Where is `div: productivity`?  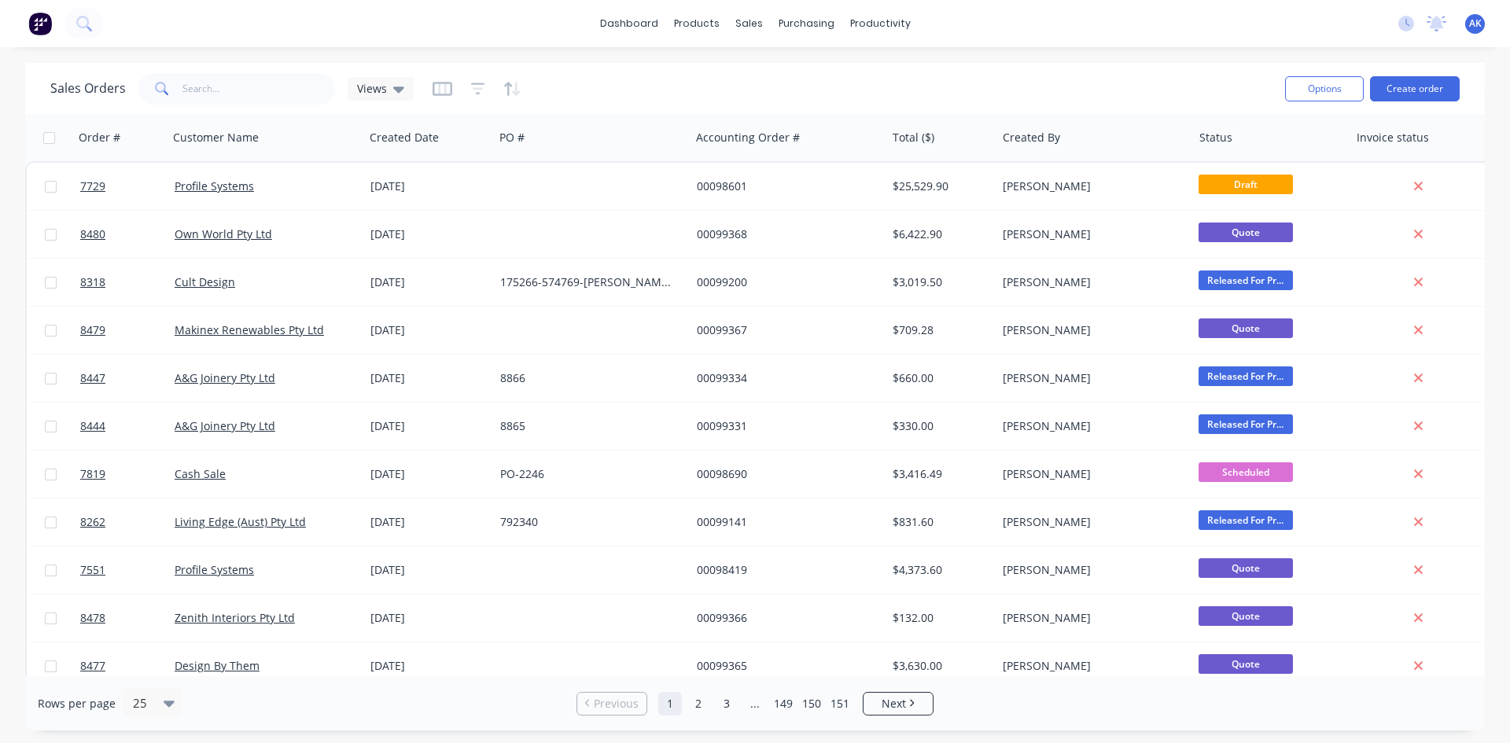 div: productivity is located at coordinates (880, 24).